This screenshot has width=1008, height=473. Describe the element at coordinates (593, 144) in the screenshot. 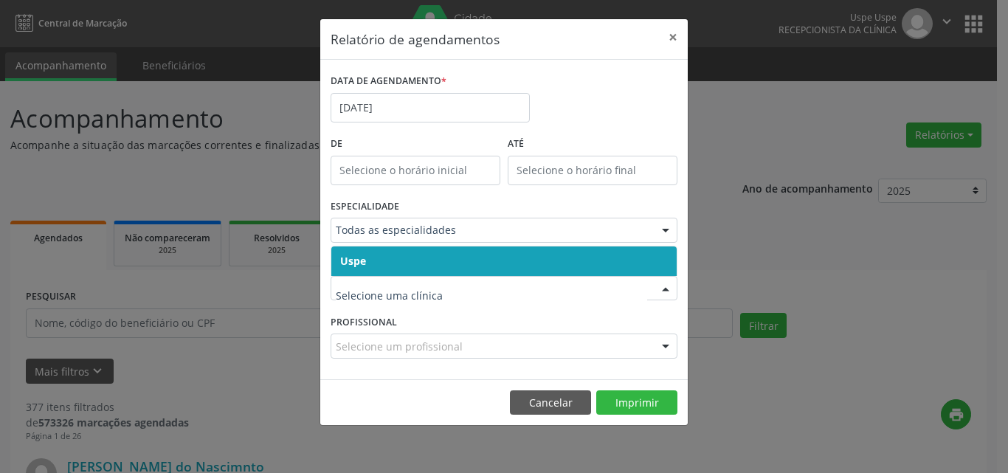

I see `label: ATÉ` at that location.